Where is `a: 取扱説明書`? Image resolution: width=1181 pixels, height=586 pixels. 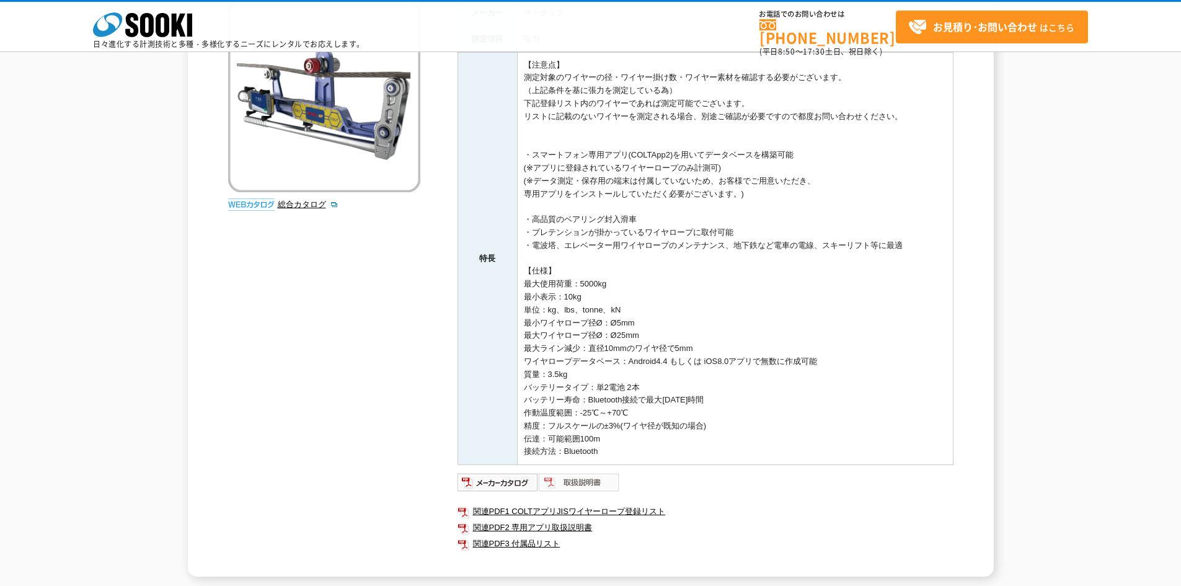
a: 取扱説明書 is located at coordinates (579, 485).